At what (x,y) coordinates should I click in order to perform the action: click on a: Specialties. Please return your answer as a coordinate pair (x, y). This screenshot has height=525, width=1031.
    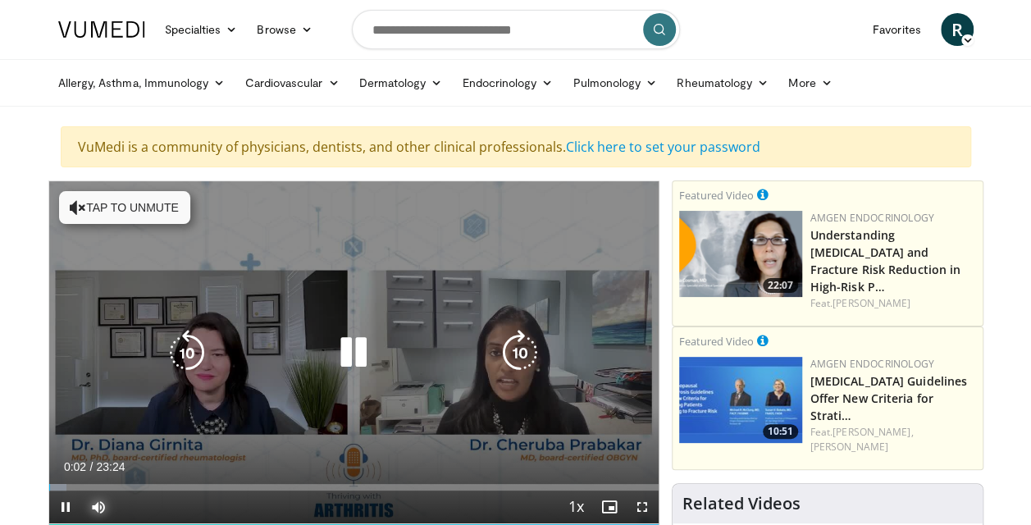
    Looking at the image, I should click on (201, 30).